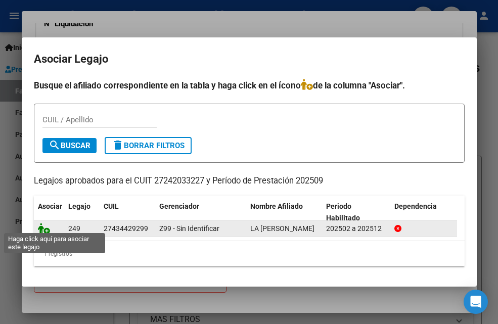  I want to click on span: 249, so click(74, 228).